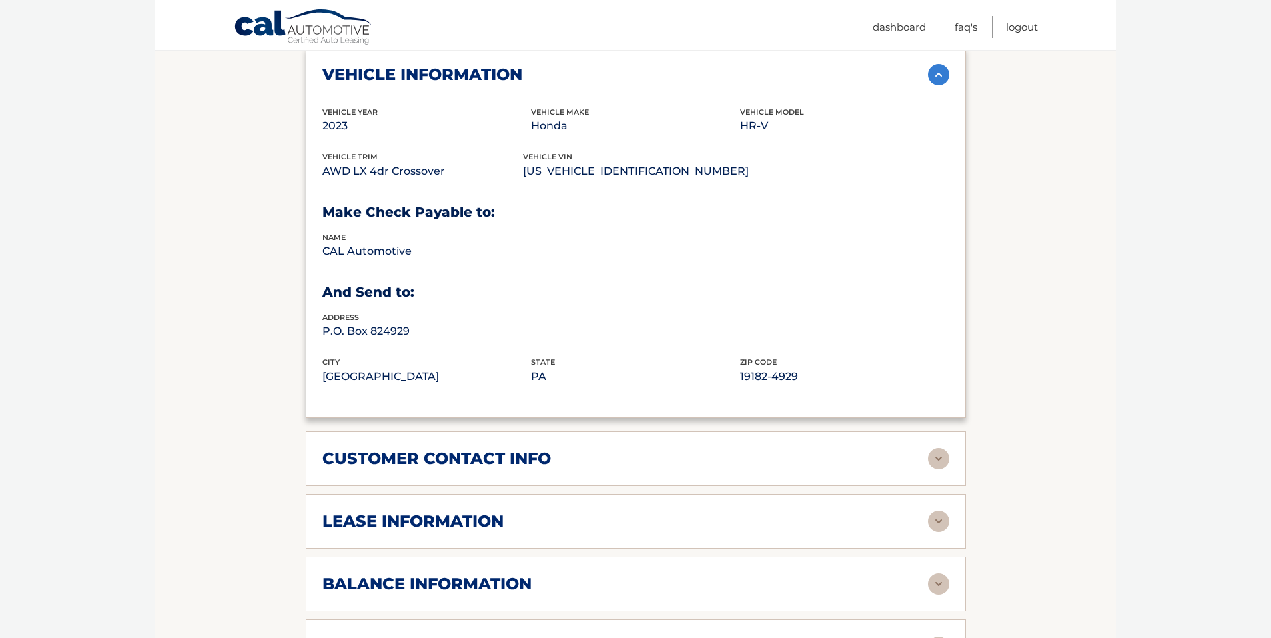  Describe the element at coordinates (422, 75) in the screenshot. I see `h2: vehicle information` at that location.